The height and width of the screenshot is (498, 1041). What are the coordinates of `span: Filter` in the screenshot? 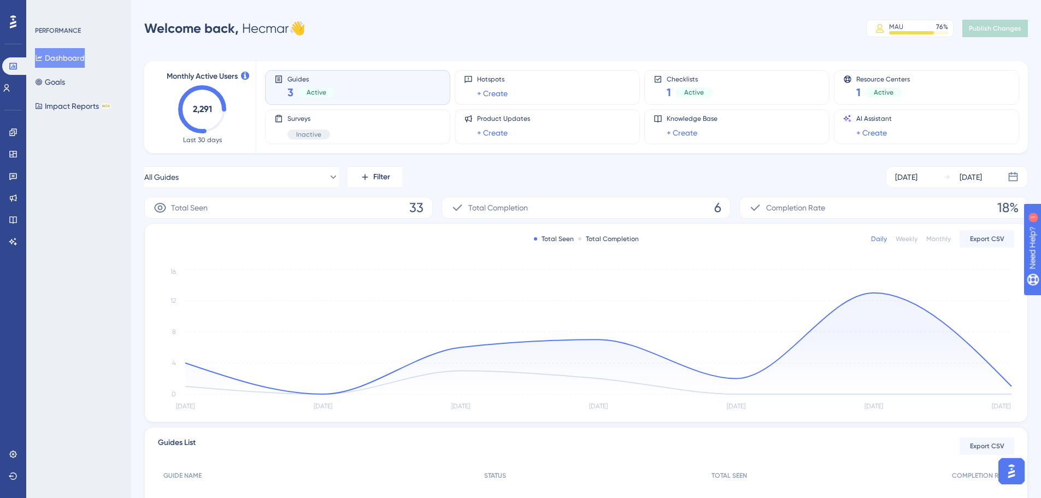 It's located at (381, 177).